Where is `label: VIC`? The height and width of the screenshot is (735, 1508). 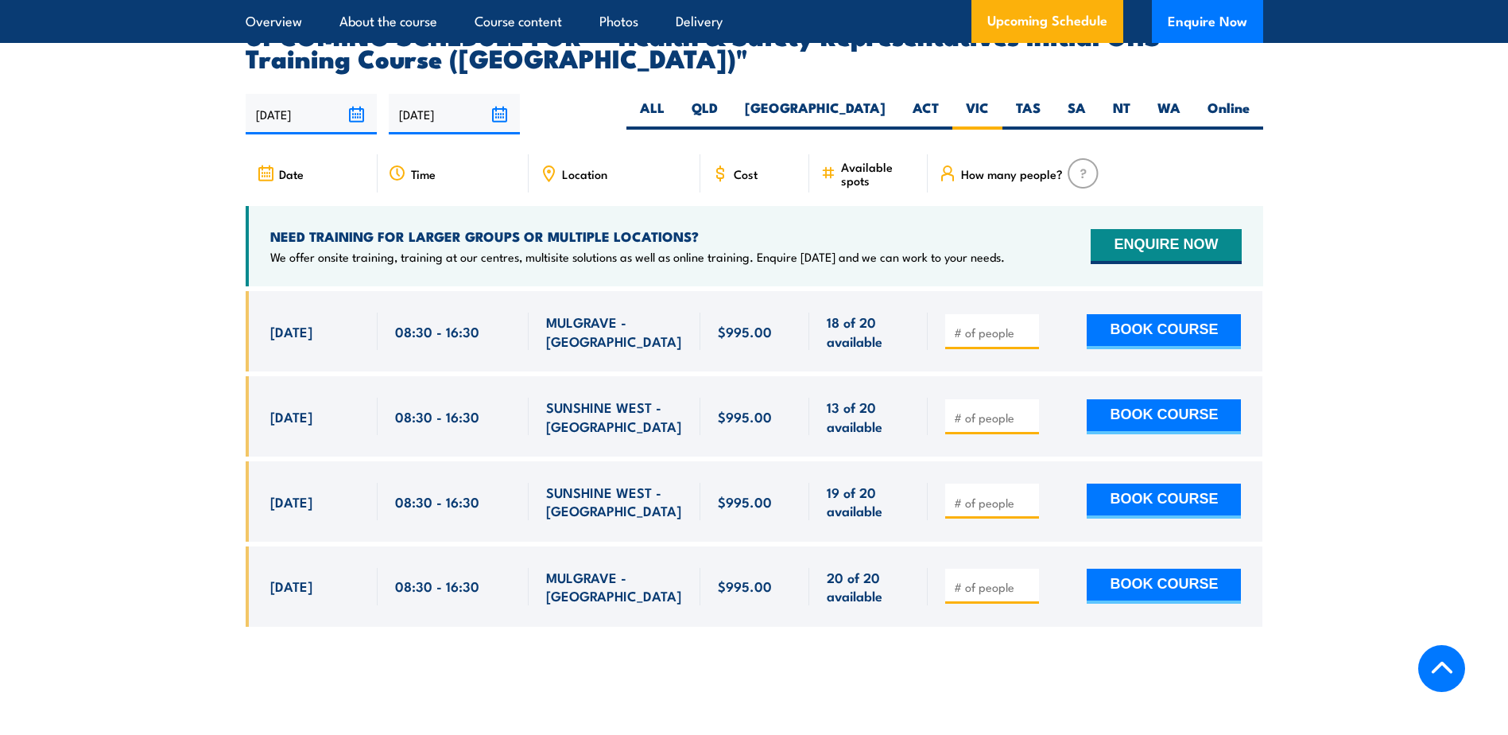
label: VIC is located at coordinates (977, 114).